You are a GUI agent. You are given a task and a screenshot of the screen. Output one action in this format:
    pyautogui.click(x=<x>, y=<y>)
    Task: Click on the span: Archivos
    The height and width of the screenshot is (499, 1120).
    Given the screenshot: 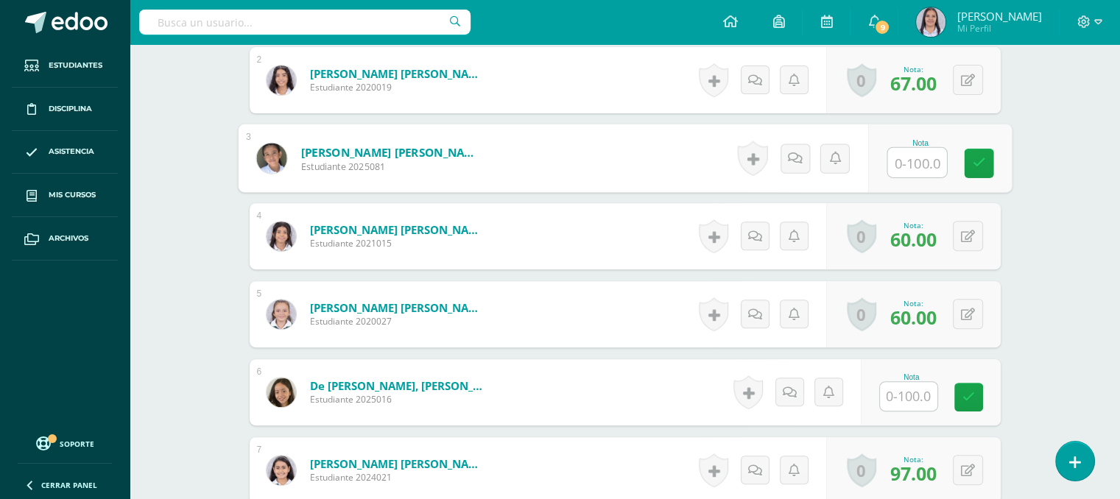 What is the action you would take?
    pyautogui.click(x=69, y=239)
    